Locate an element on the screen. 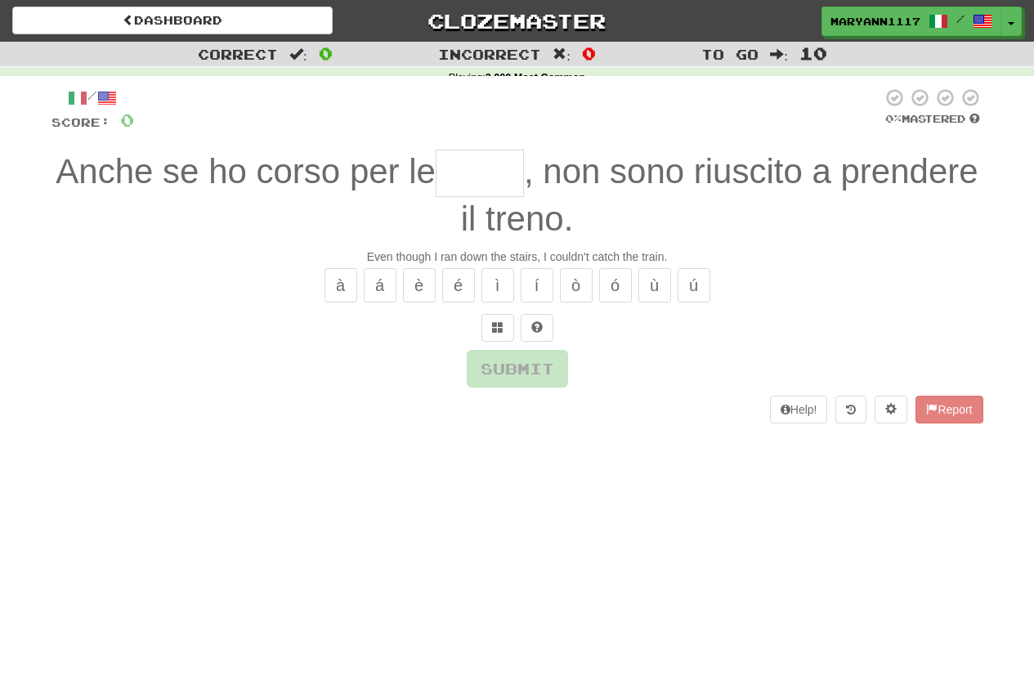  button: Switch sentence to multiple choice alt+p is located at coordinates (498, 328).